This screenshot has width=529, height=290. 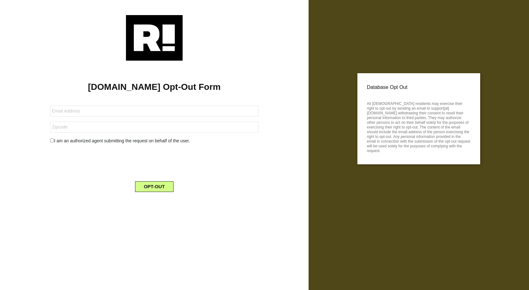 I want to click on input: Zipcode, so click(x=154, y=127).